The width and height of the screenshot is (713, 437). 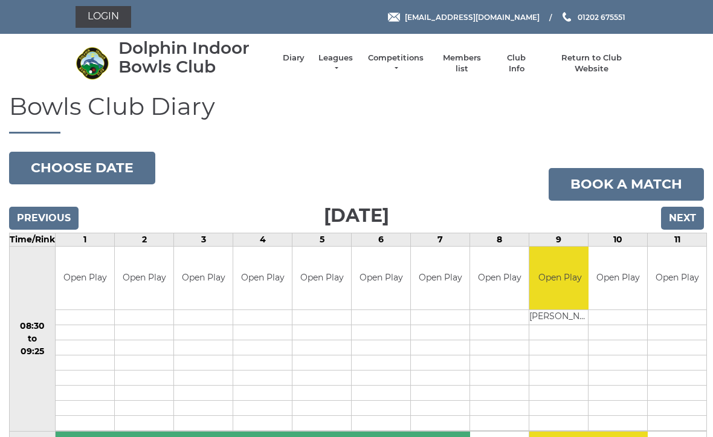 What do you see at coordinates (336, 63) in the screenshot?
I see `a: Leagues` at bounding box center [336, 63].